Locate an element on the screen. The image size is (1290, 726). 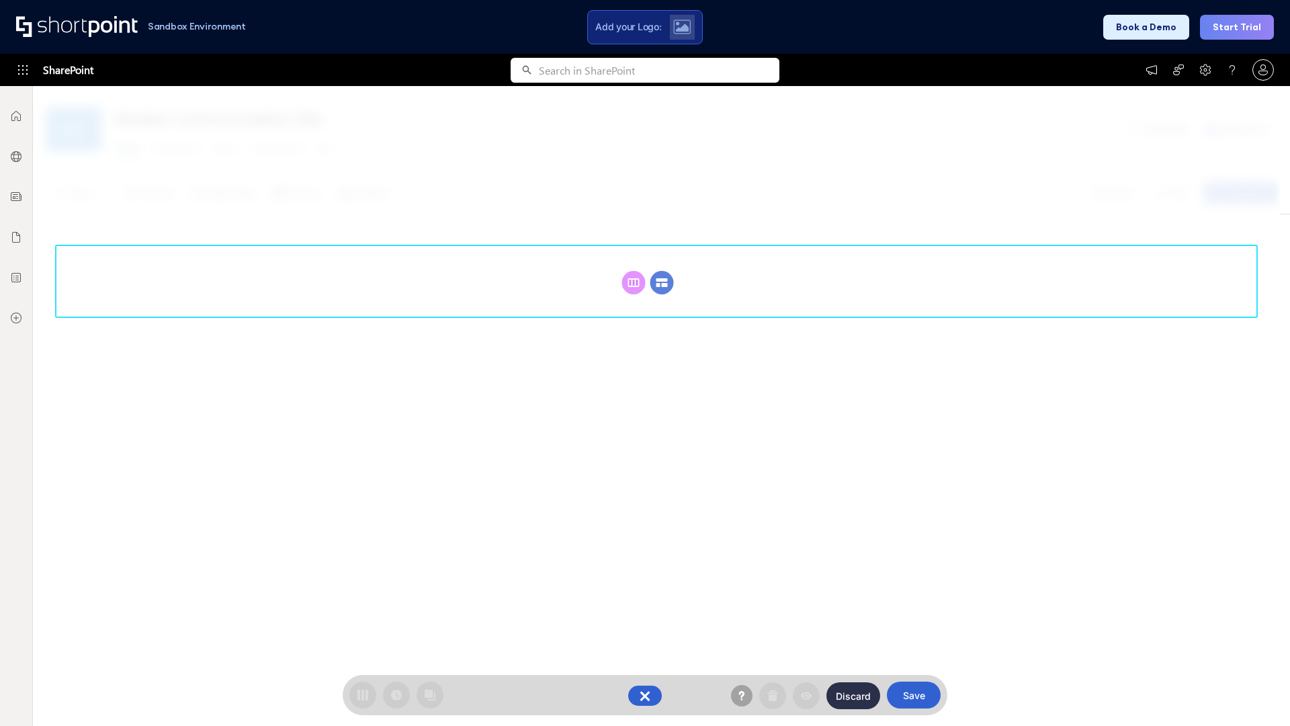
button: Discard is located at coordinates (853, 696).